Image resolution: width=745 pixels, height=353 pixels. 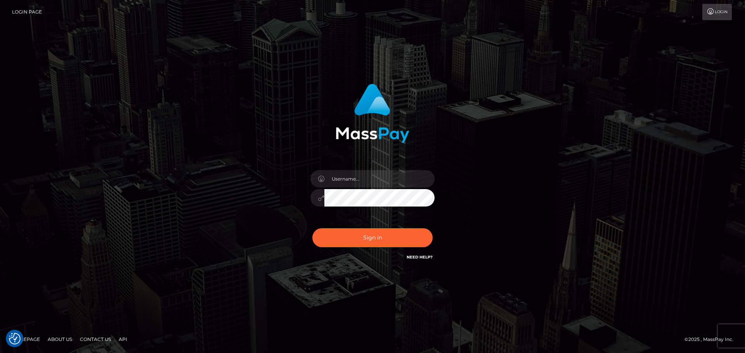 What do you see at coordinates (60, 340) in the screenshot?
I see `a: About Us` at bounding box center [60, 340].